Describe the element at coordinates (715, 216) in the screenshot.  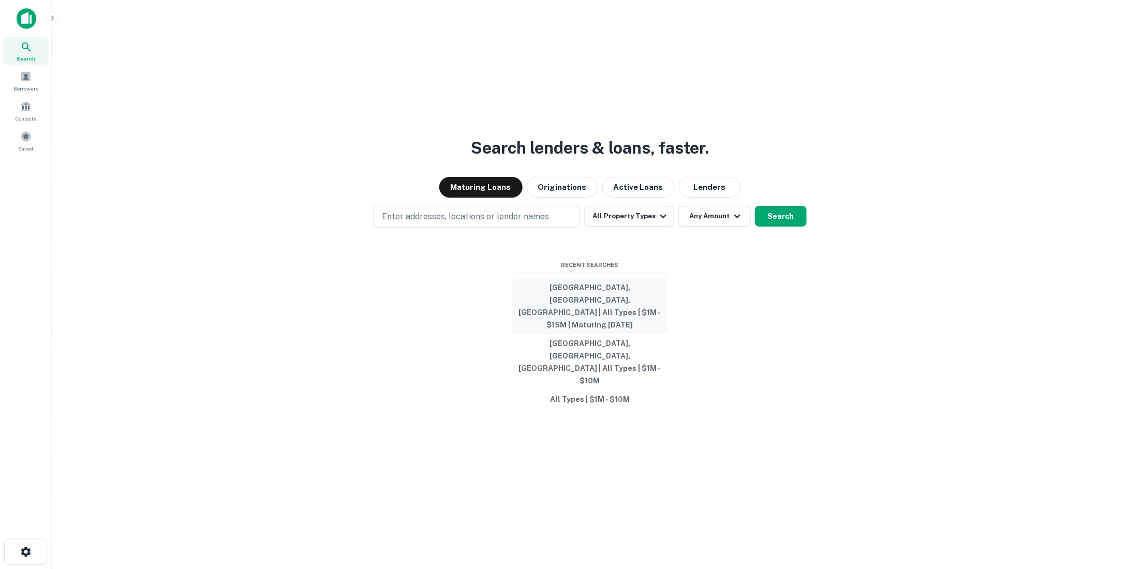
I see `button: Any Amount` at that location.